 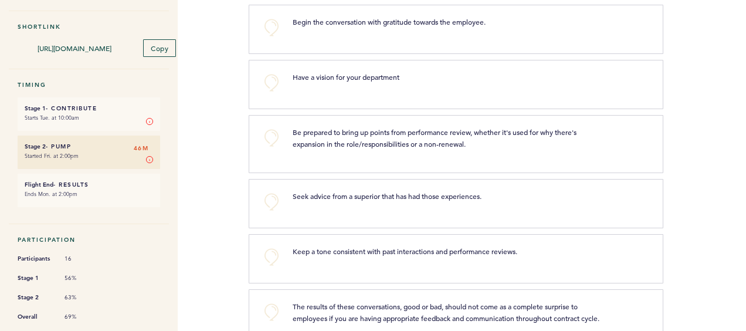 I want to click on span: 56%, so click(x=82, y=278).